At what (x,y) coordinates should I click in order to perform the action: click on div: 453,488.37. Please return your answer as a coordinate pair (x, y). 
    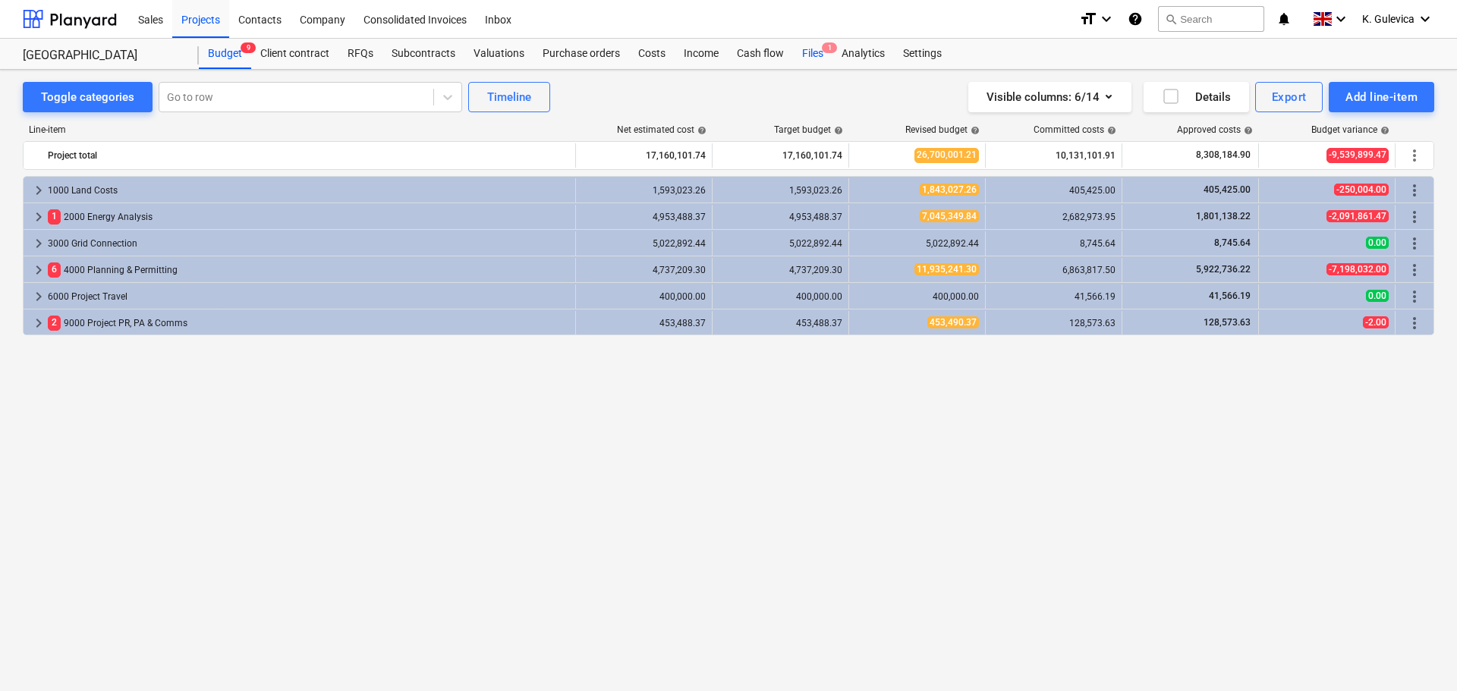
    Looking at the image, I should click on (780, 323).